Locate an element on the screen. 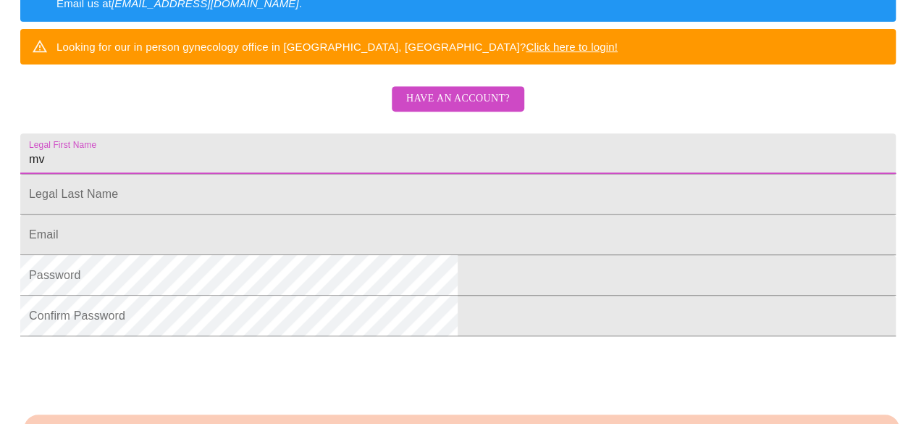 Image resolution: width=916 pixels, height=424 pixels. a: Have an account? is located at coordinates (458, 108).